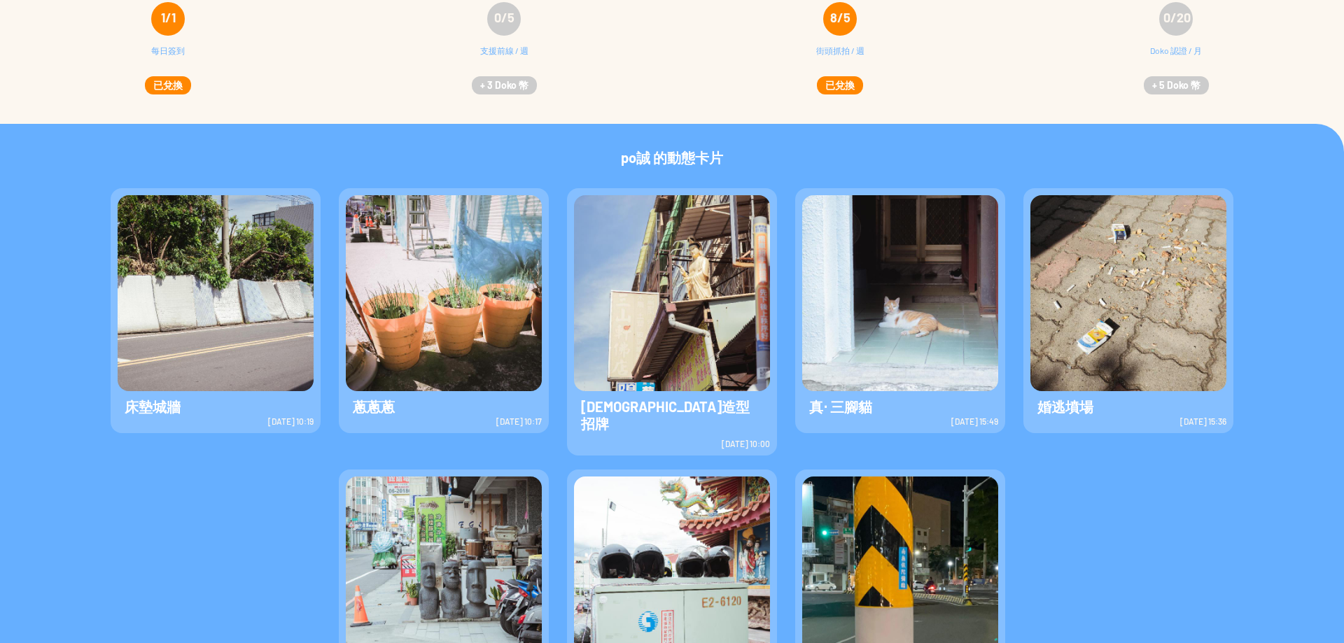 This screenshot has width=1344, height=643. Describe the element at coordinates (374, 407) in the screenshot. I see `span: 蔥蔥蔥` at that location.